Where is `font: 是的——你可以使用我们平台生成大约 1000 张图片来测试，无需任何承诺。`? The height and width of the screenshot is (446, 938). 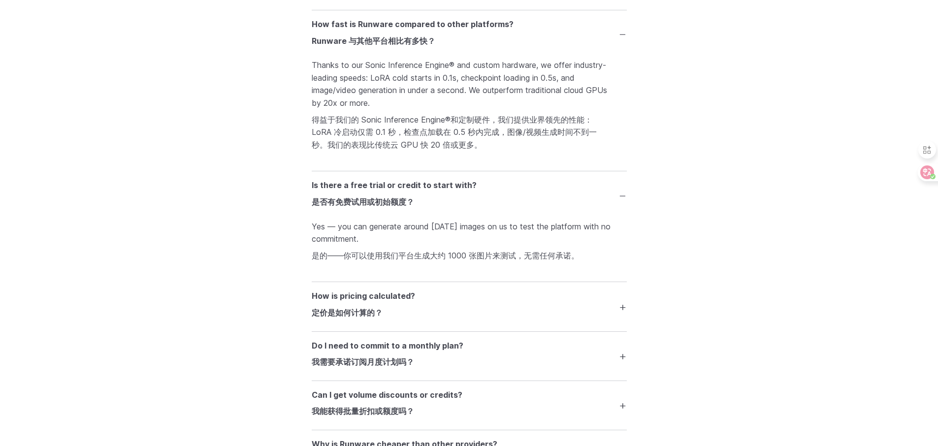
font: 是的——你可以使用我们平台生成大约 1000 张图片来测试，无需任何承诺。 is located at coordinates (445, 256).